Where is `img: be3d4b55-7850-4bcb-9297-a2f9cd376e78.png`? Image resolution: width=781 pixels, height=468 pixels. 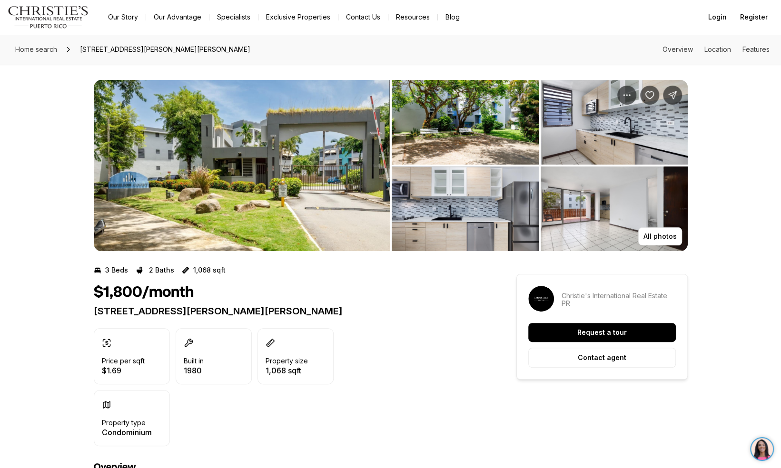
img: be3d4b55-7850-4bcb-9297-a2f9cd376e78.png is located at coordinates (17, 17).